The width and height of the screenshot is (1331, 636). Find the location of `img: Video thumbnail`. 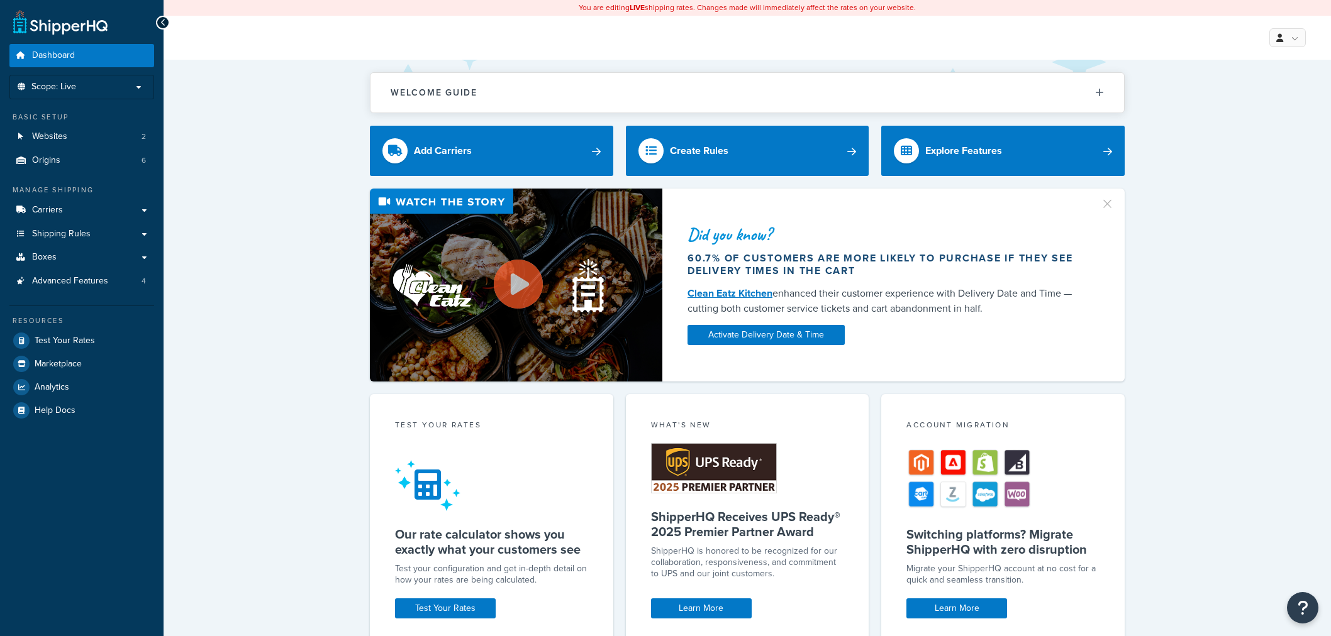

img: Video thumbnail is located at coordinates (516, 285).